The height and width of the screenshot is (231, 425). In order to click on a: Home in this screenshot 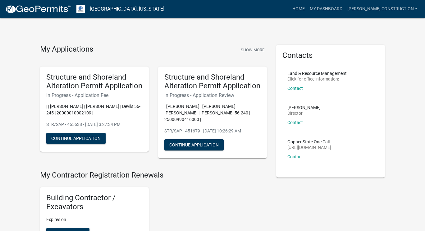, I will do `click(299, 9)`.